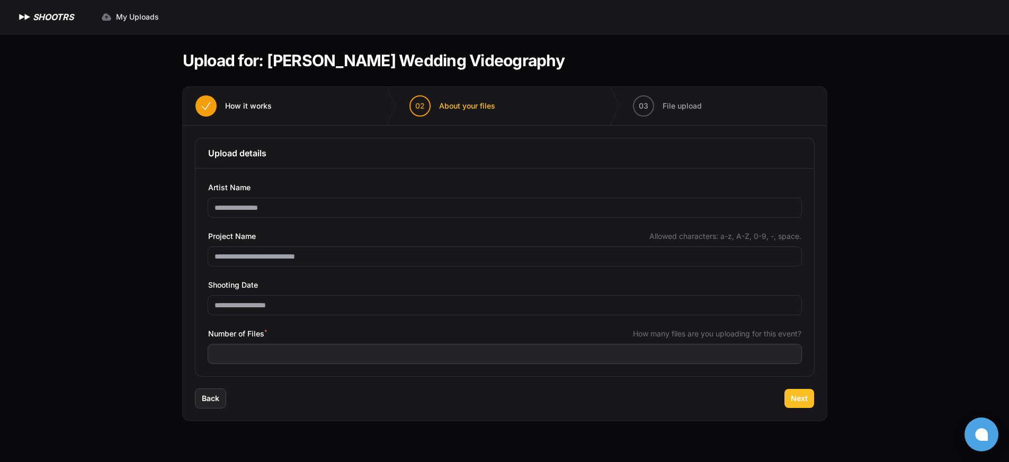 The height and width of the screenshot is (462, 1009). I want to click on span: Back, so click(210, 398).